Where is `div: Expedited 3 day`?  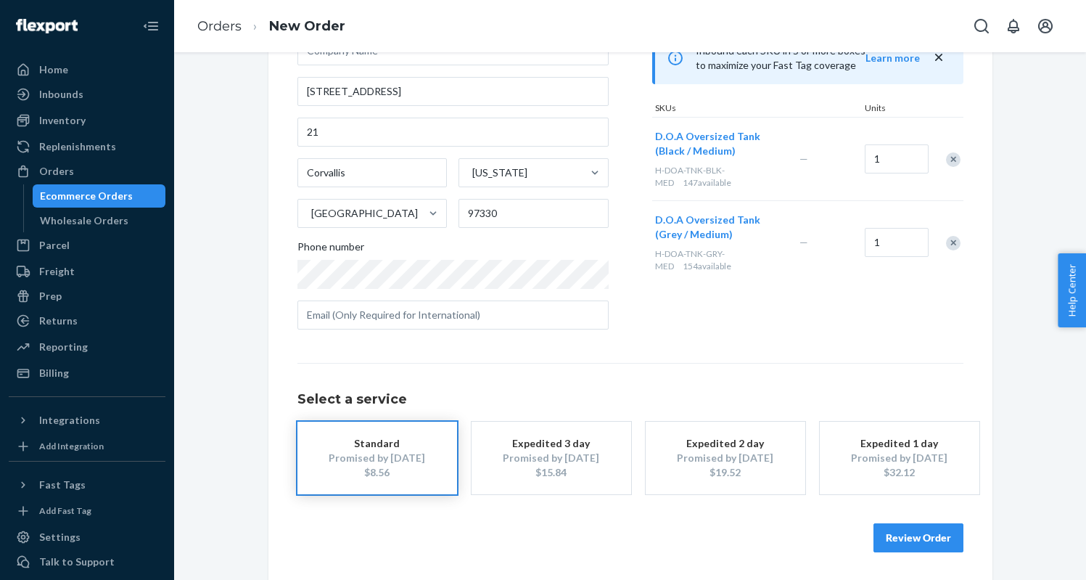
div: Expedited 3 day is located at coordinates (552, 443).